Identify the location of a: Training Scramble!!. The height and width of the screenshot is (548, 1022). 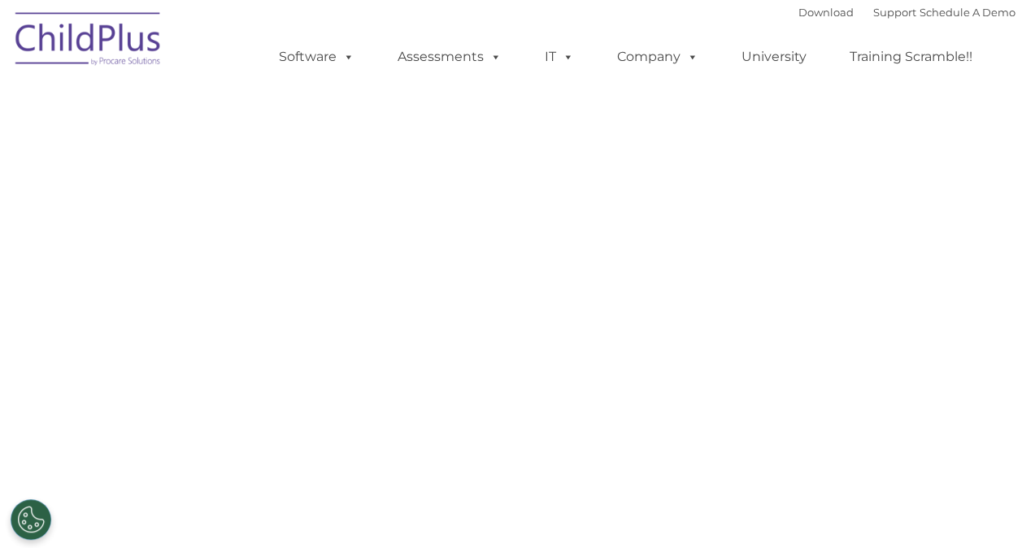
(911, 57).